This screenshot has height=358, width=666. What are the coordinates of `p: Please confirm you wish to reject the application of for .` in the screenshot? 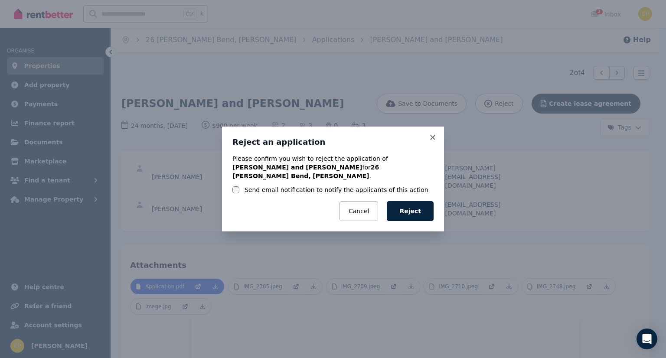 It's located at (333, 167).